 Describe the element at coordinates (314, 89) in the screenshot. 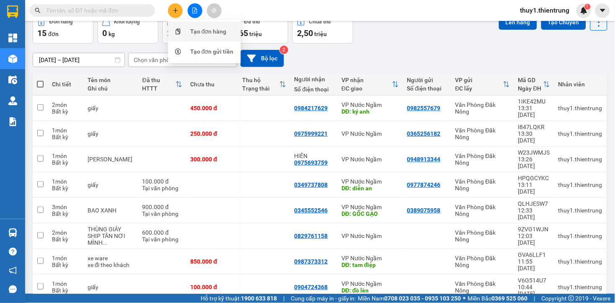

I see `div: Số điện thoại` at that location.